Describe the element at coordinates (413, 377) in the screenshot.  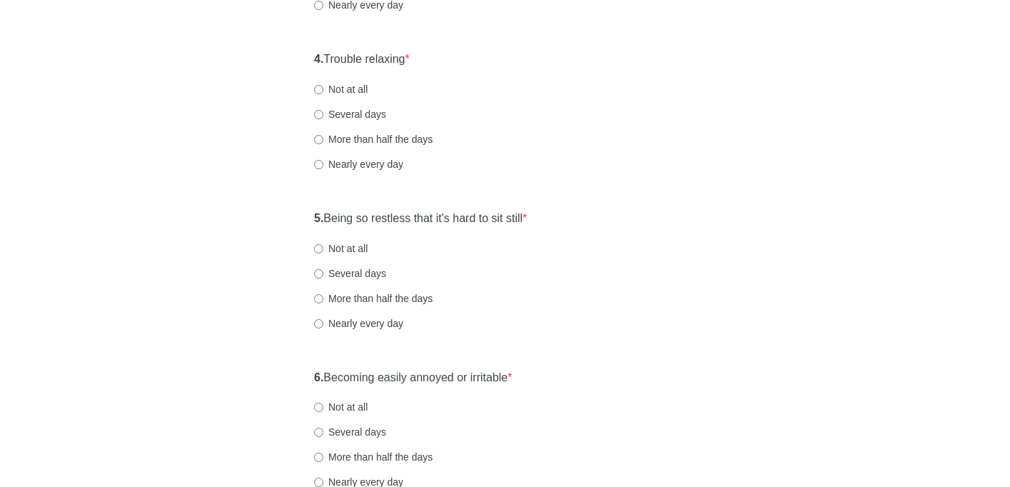
I see `label: Becoming easily annoyed or irritable` at that location.